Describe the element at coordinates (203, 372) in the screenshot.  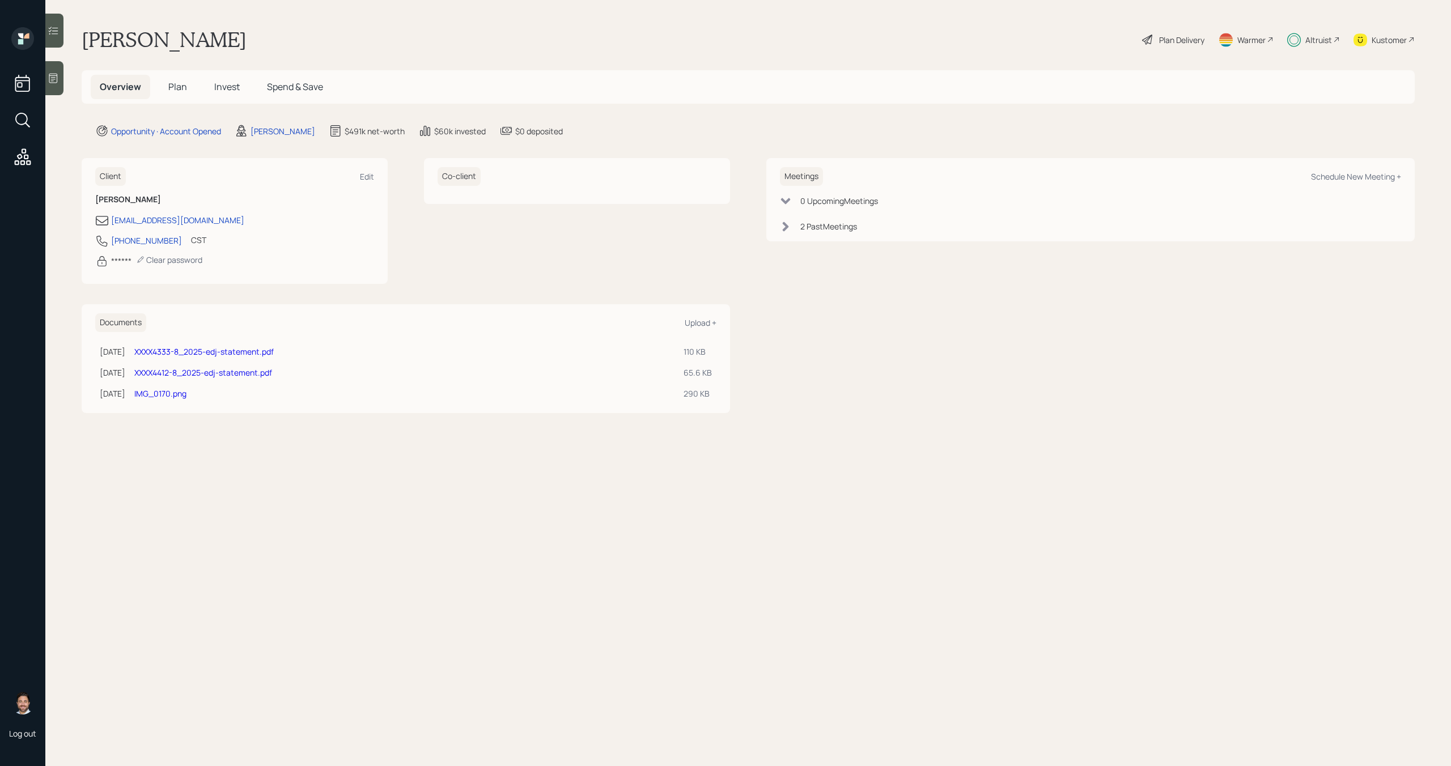
I see `a: XXXX4412-8_2025-edj-statement.pdf` at that location.